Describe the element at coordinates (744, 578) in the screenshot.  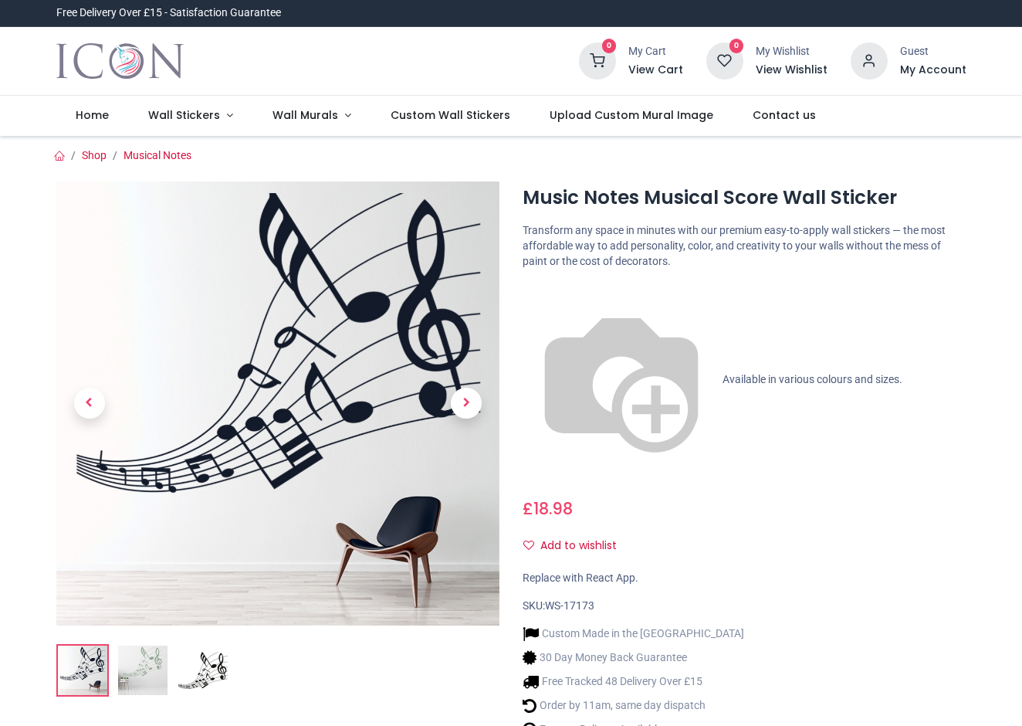
I see `div: Replace with React App.` at that location.